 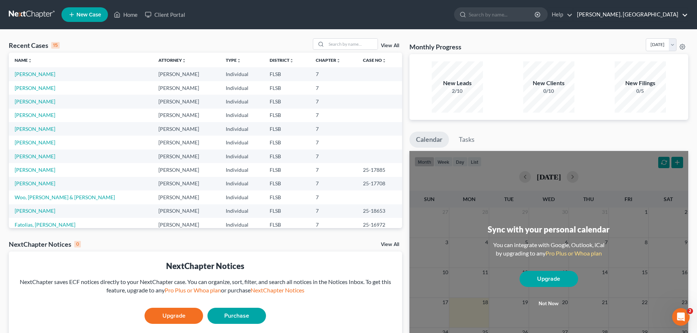 What do you see at coordinates (379, 170) in the screenshot?
I see `td: 25-17885` at bounding box center [379, 170].